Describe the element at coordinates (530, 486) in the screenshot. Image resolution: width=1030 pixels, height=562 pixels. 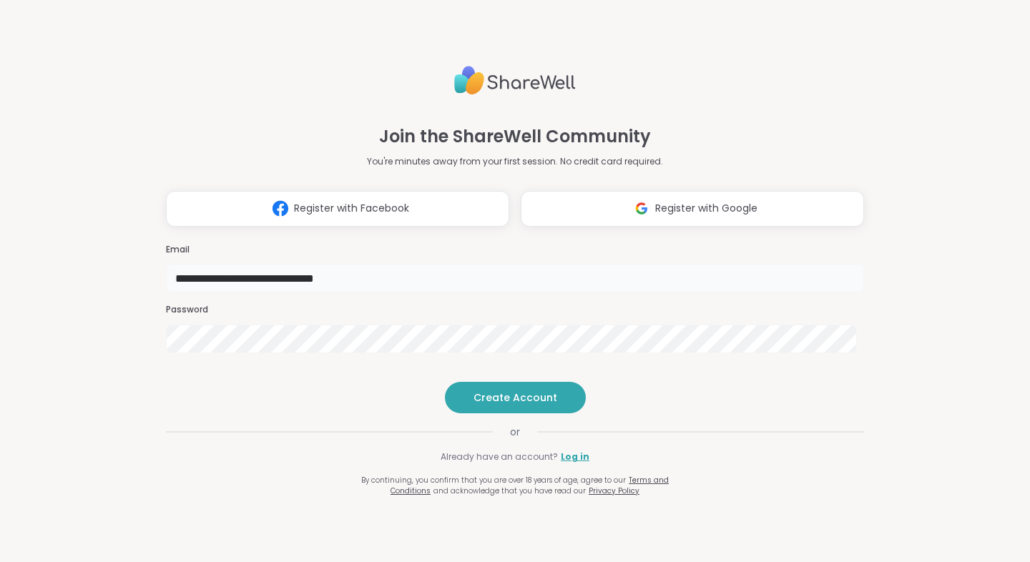
I see `a: Terms and Conditions` at that location.